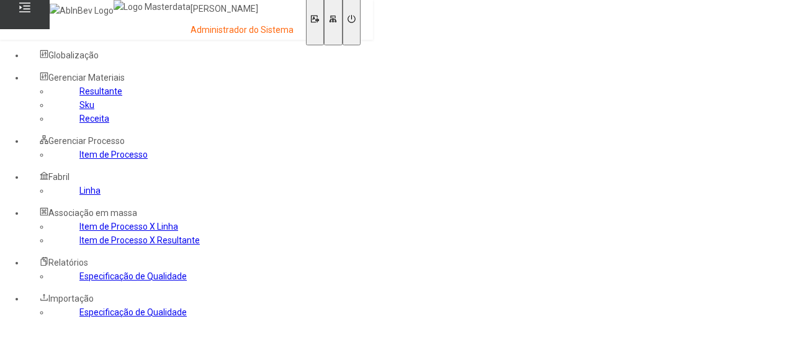 The image size is (790, 342). I want to click on a: Linha, so click(90, 191).